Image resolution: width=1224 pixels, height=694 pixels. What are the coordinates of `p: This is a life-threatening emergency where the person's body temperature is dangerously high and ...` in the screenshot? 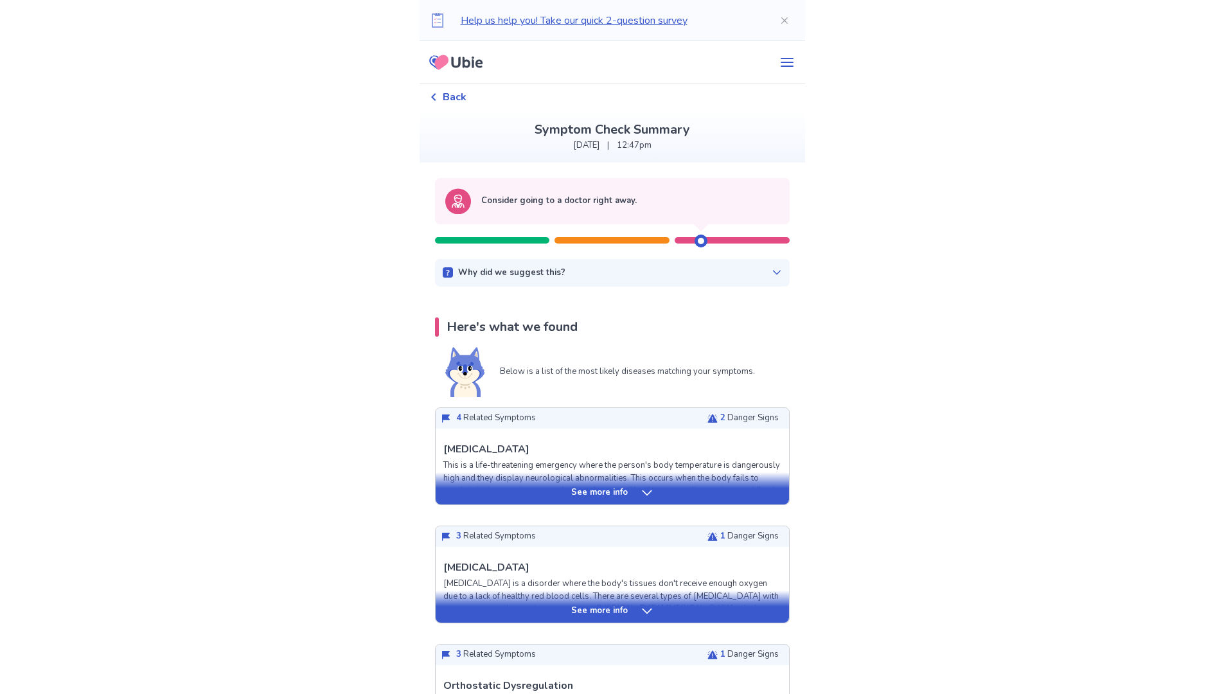 It's located at (612, 484).